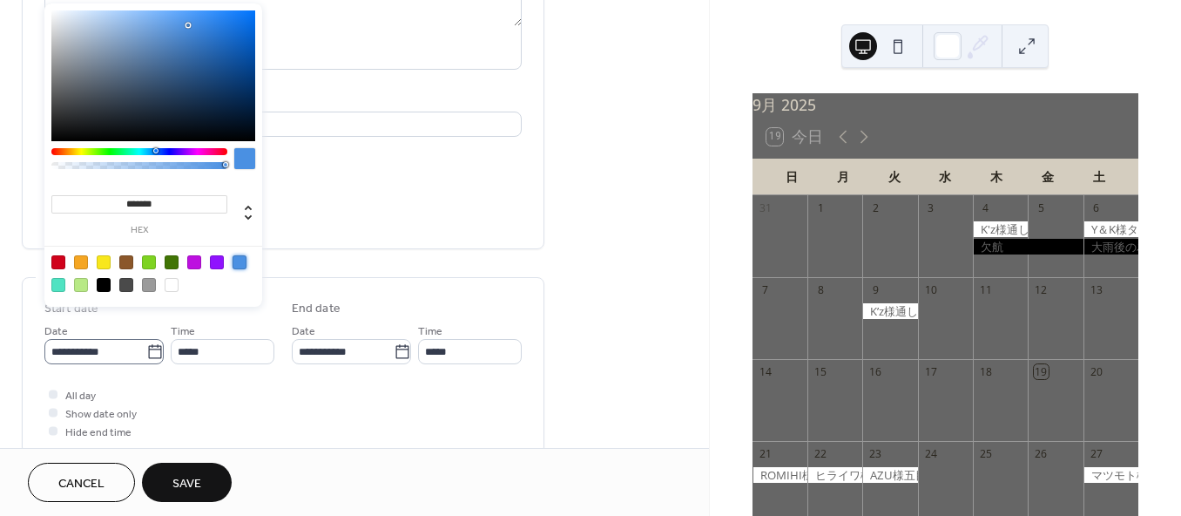 The height and width of the screenshot is (516, 1181). Describe the element at coordinates (820, 371) in the screenshot. I see `div: 15` at that location.